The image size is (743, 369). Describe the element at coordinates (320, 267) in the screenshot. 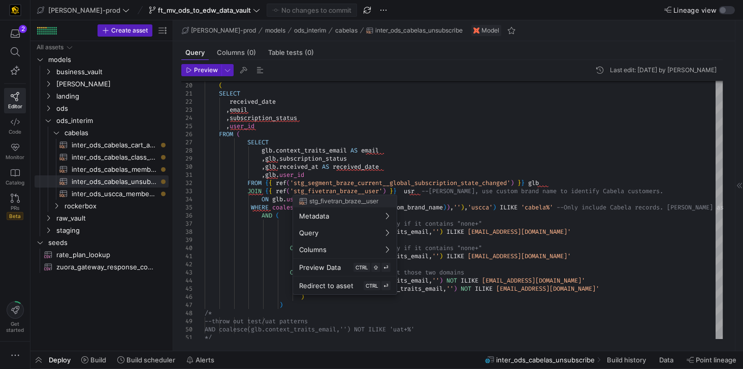

I see `span: Preview Data` at that location.